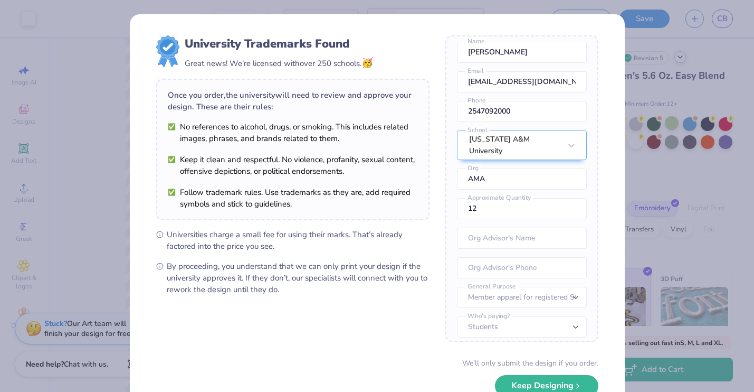 The image size is (754, 392). What do you see at coordinates (522, 238) in the screenshot?
I see `input: Org Advisor's Name` at bounding box center [522, 238].